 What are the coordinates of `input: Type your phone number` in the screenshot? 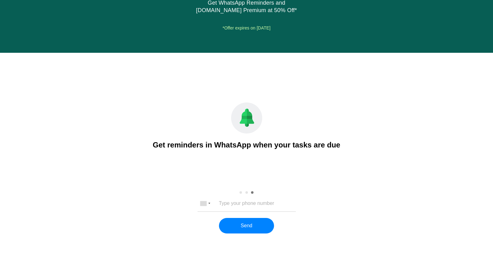 It's located at (246, 204).